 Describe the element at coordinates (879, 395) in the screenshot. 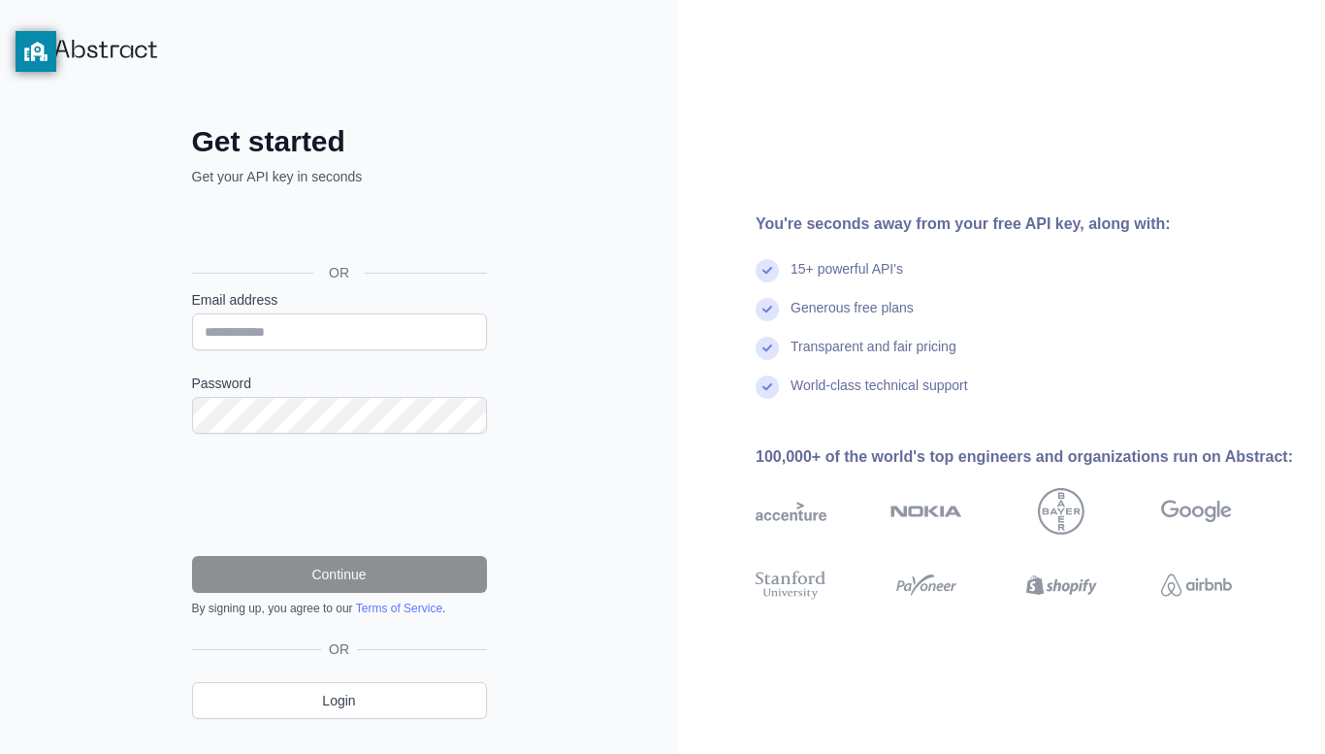

I see `div: World-class technical support` at that location.